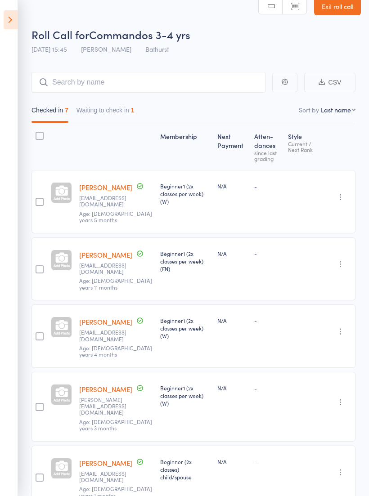  Describe the element at coordinates (108, 406) in the screenshot. I see `small: Brierley.gelling@outlook.com` at that location.